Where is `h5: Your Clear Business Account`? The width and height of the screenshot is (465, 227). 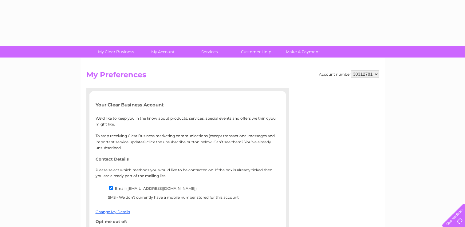 h5: Your Clear Business Account is located at coordinates (188, 104).